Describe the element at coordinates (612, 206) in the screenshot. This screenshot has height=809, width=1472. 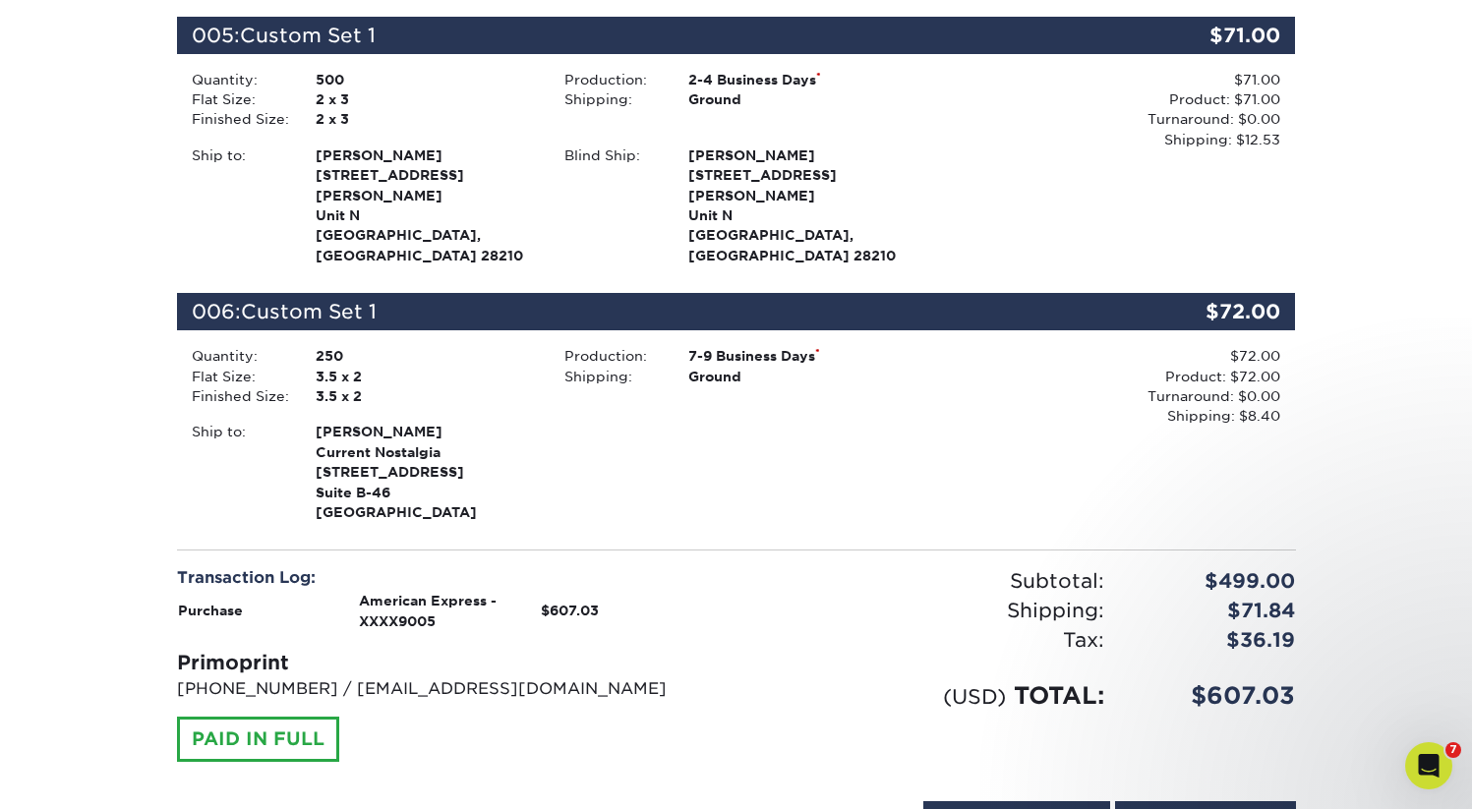
I see `div: Blind Ship:` at that location.